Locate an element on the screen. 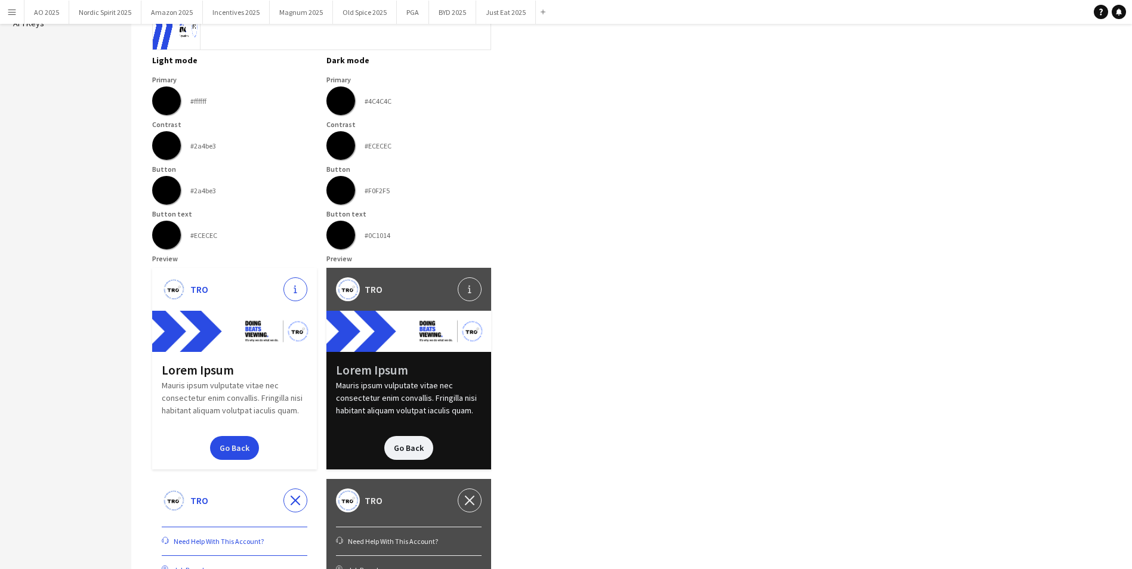 This screenshot has height=569, width=1132. button: Incentives 2025 is located at coordinates (236, 12).